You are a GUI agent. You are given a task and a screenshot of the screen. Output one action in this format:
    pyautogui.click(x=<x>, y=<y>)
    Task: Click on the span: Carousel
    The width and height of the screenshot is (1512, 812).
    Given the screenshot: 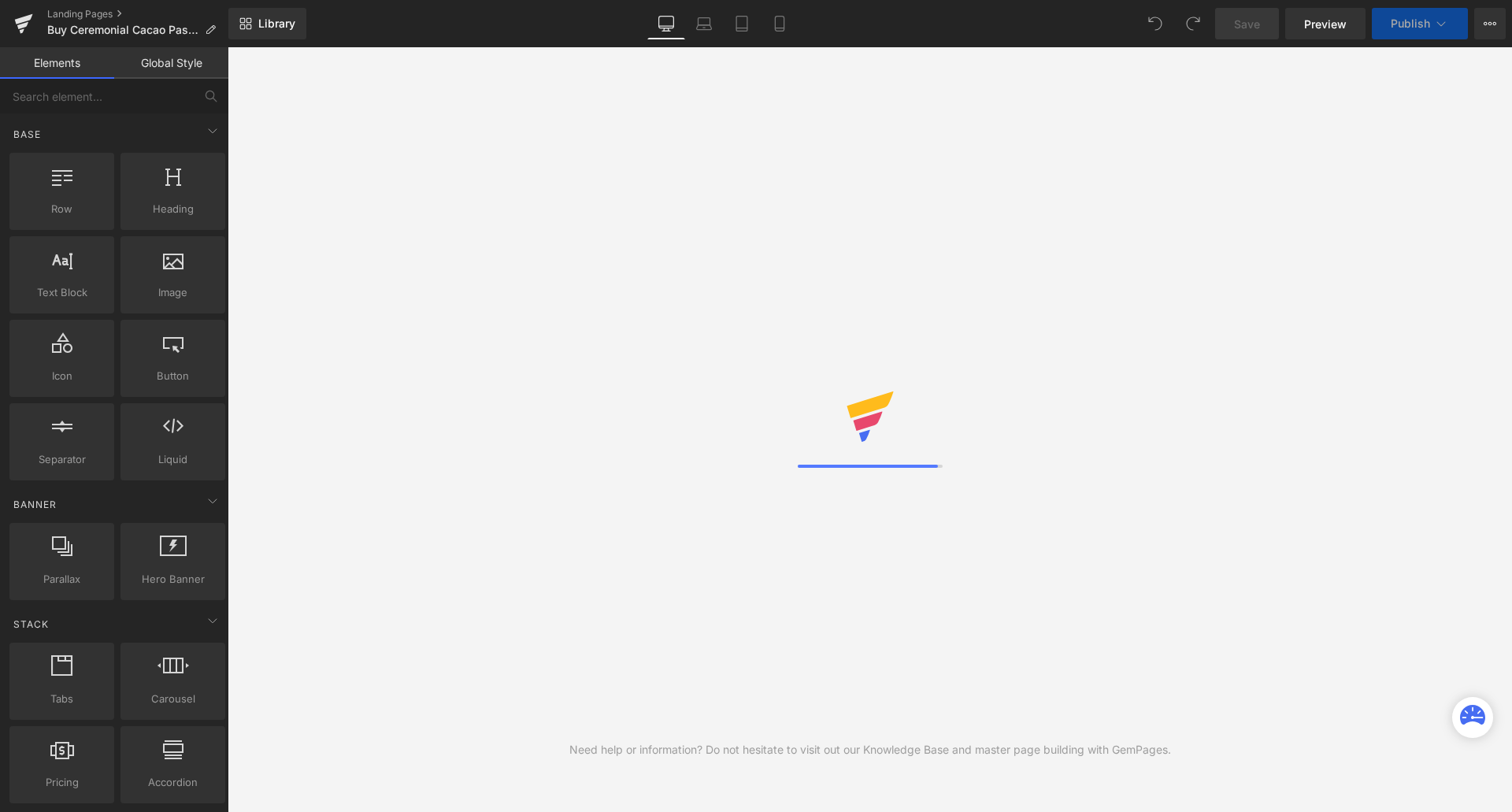 What is the action you would take?
    pyautogui.click(x=172, y=699)
    